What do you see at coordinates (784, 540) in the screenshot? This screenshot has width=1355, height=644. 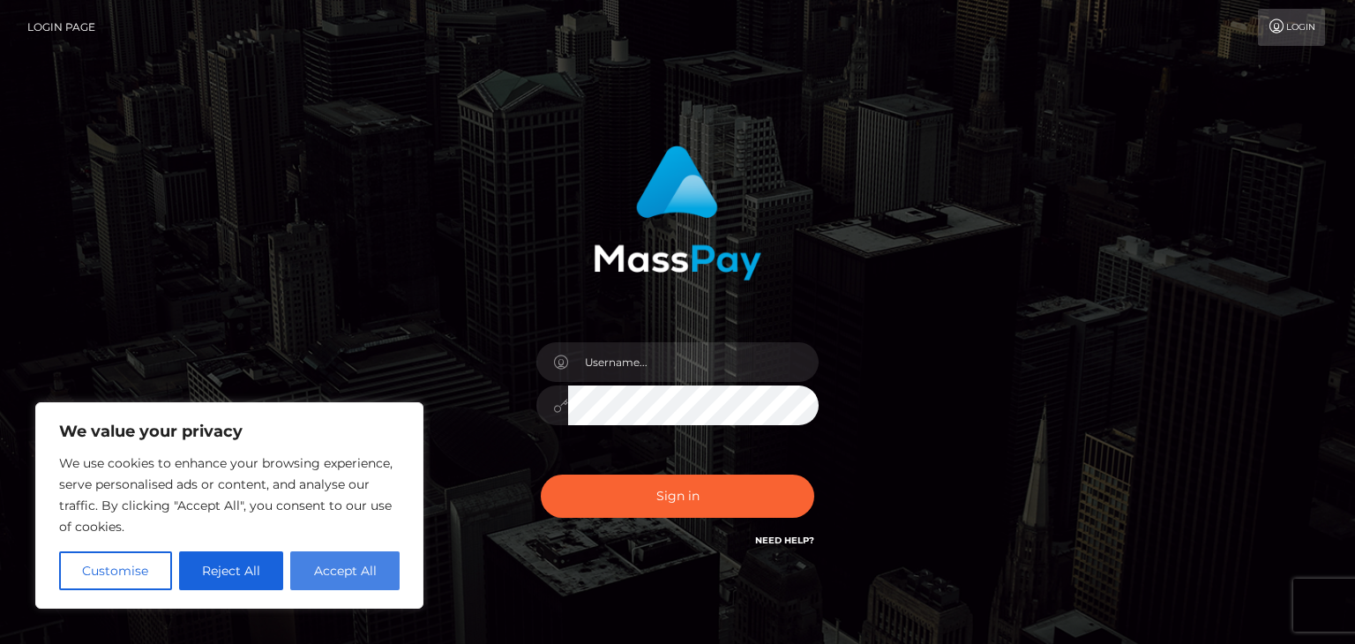 I see `a: Need Help?` at bounding box center [784, 540].